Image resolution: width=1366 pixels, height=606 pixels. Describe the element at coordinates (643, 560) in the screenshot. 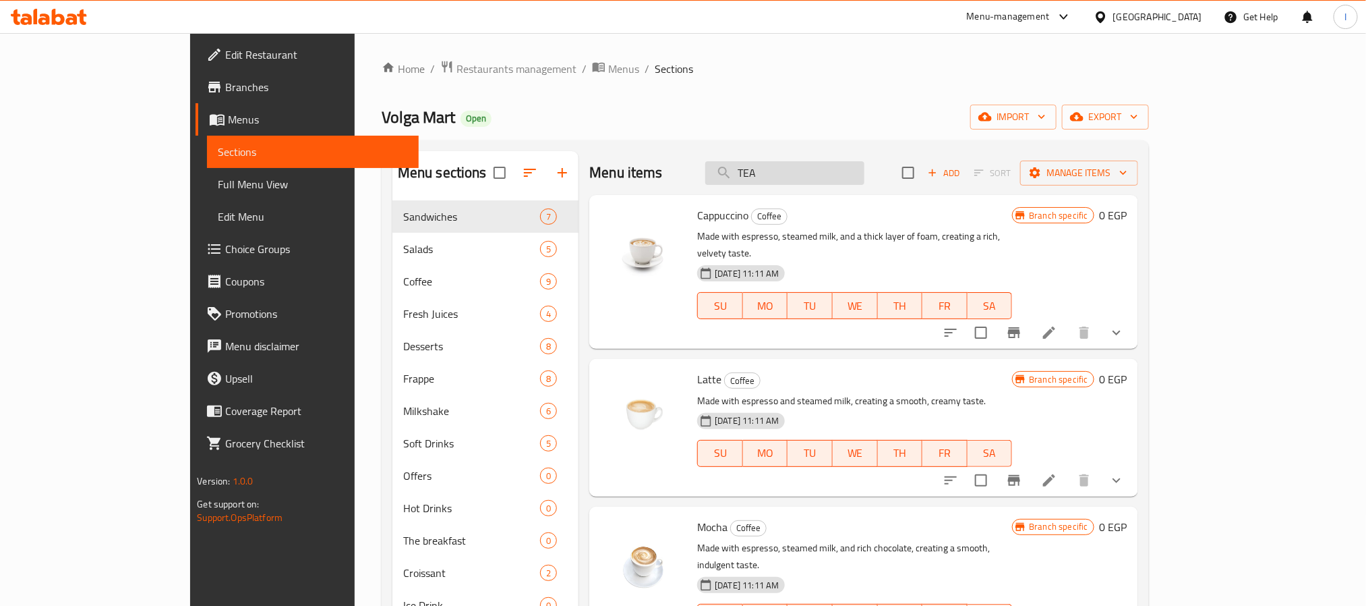

I see `img: Mocha` at that location.